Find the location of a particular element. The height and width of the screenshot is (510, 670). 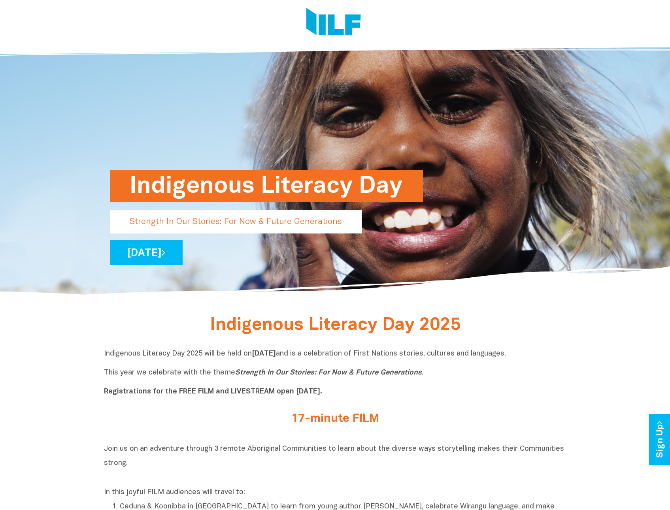

span: Indigenous Literacy Day 2025 is located at coordinates (335, 325).